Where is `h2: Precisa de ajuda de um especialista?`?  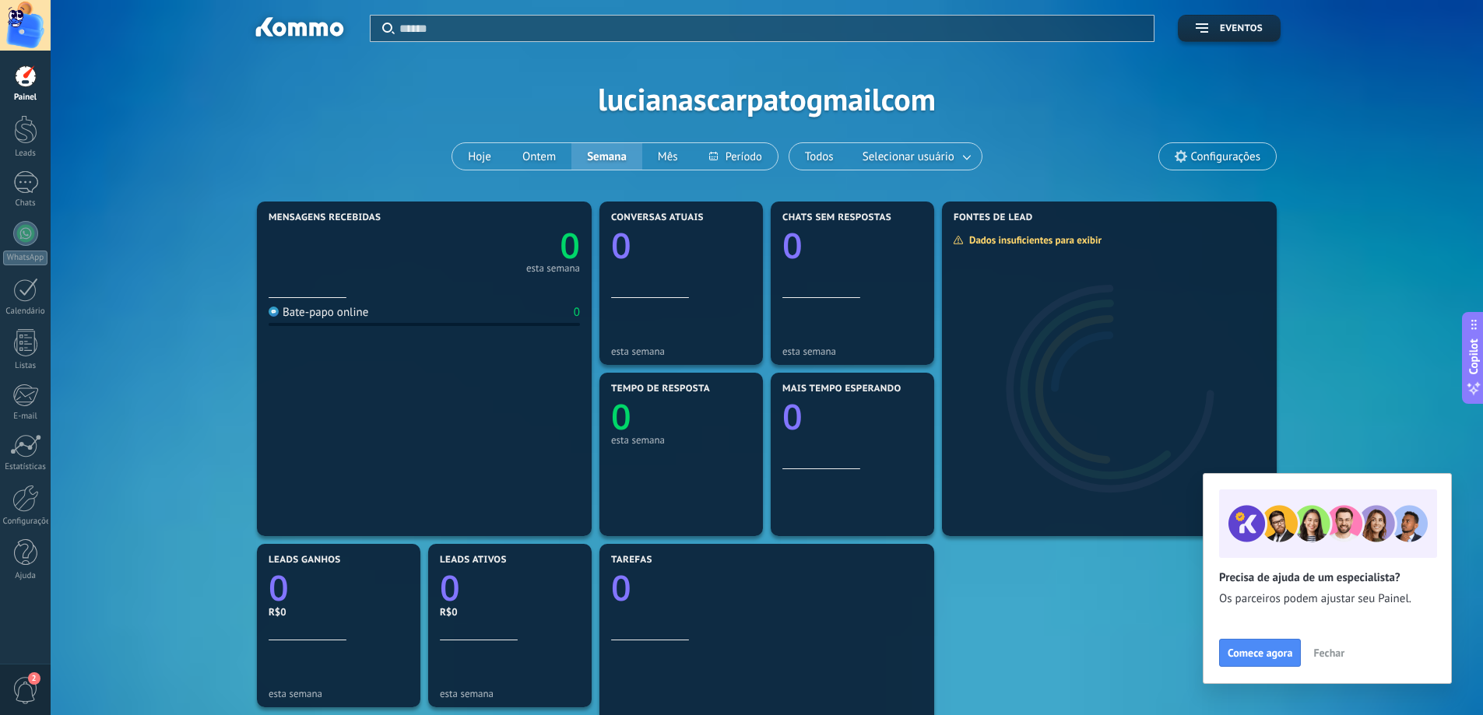
h2: Precisa de ajuda de um especialista? is located at coordinates (1327, 578).